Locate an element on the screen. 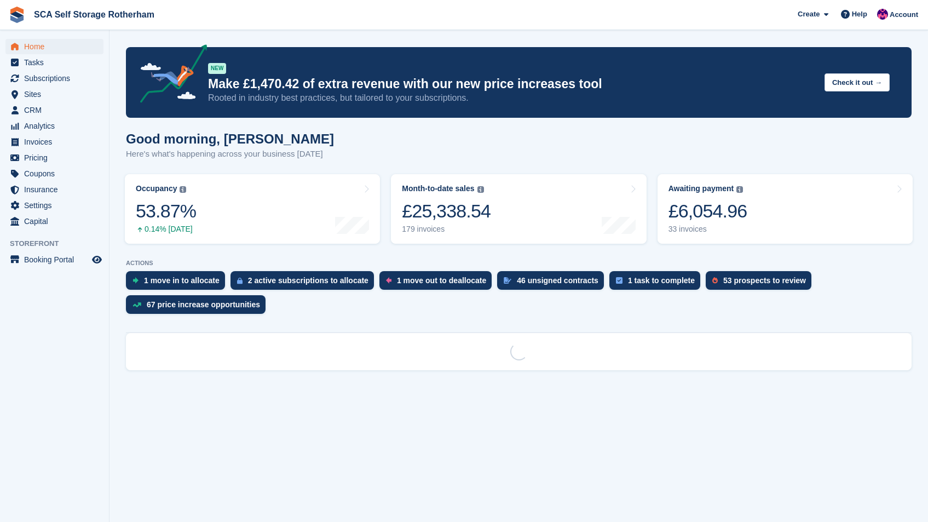 Image resolution: width=928 pixels, height=522 pixels. div: 1 move in to allocate is located at coordinates (182, 280).